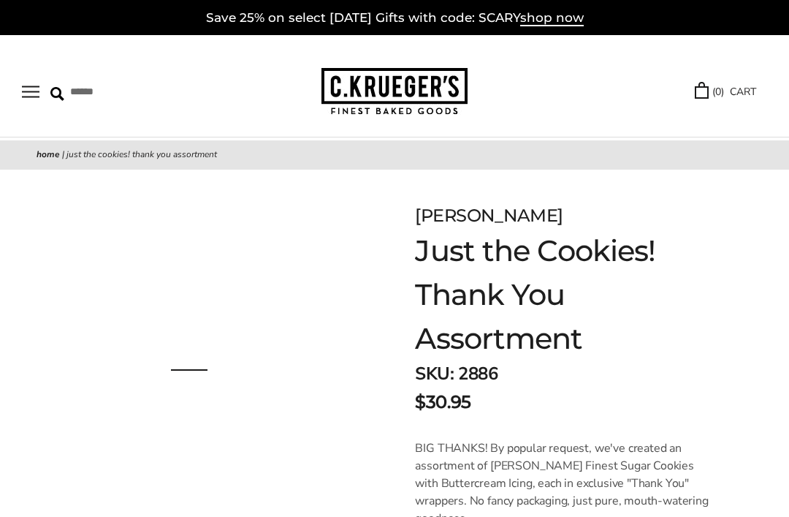  I want to click on input: Search, so click(125, 91).